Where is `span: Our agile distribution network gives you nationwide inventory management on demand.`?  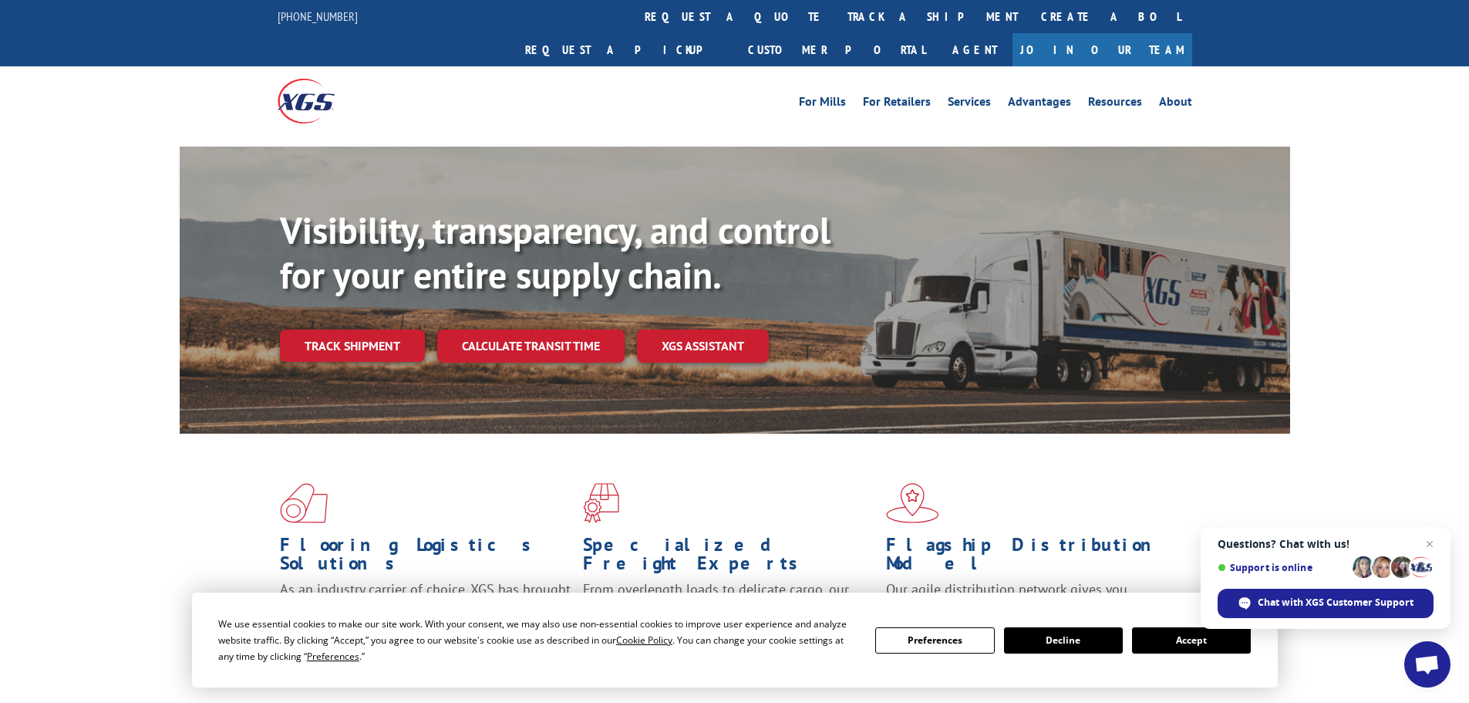 span: Our agile distribution network gives you nationwide inventory management on demand. is located at coordinates (1028, 598).